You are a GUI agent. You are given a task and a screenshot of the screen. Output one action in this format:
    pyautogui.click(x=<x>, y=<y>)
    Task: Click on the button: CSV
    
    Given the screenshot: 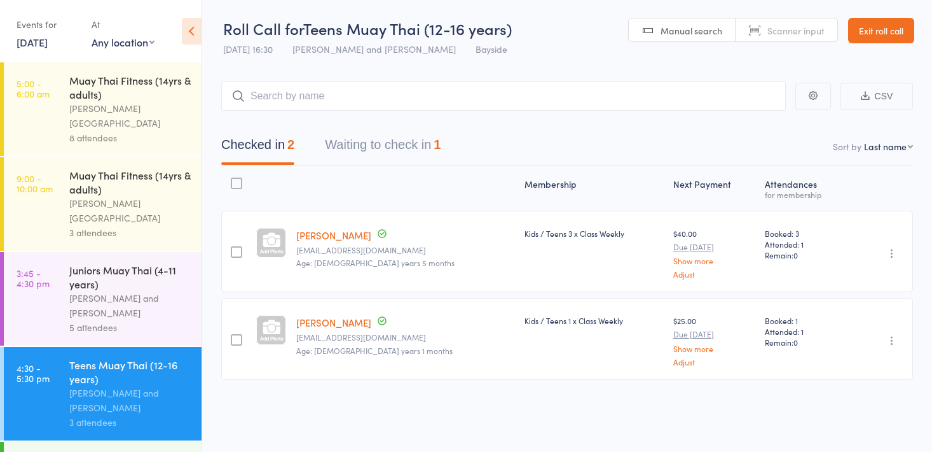 What is the action you would take?
    pyautogui.click(x=877, y=96)
    